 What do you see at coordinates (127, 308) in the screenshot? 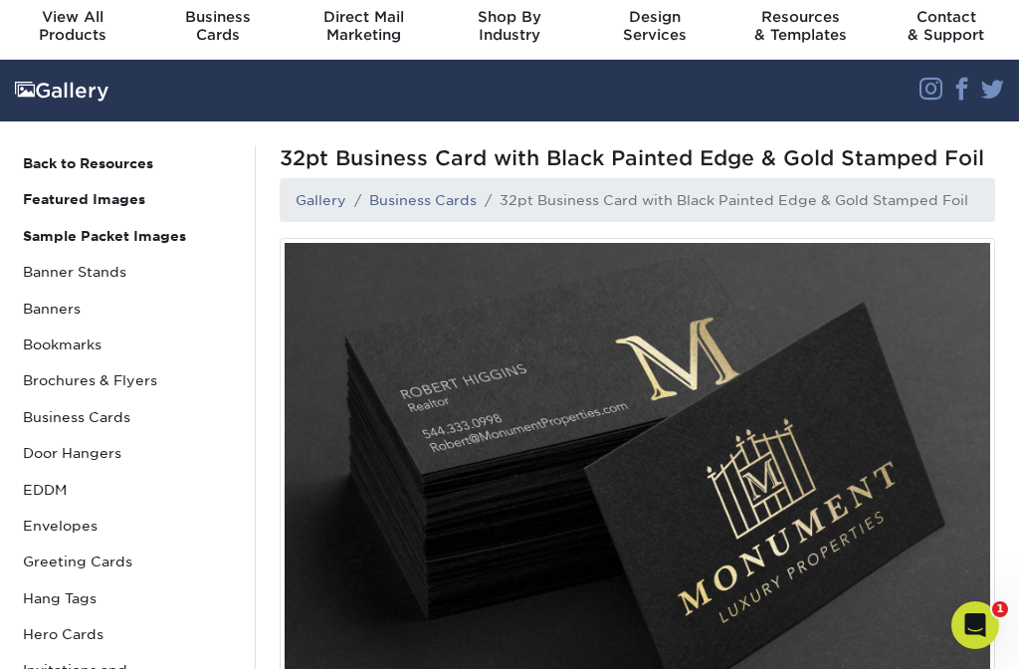
I see `a: Banners` at bounding box center [127, 308].